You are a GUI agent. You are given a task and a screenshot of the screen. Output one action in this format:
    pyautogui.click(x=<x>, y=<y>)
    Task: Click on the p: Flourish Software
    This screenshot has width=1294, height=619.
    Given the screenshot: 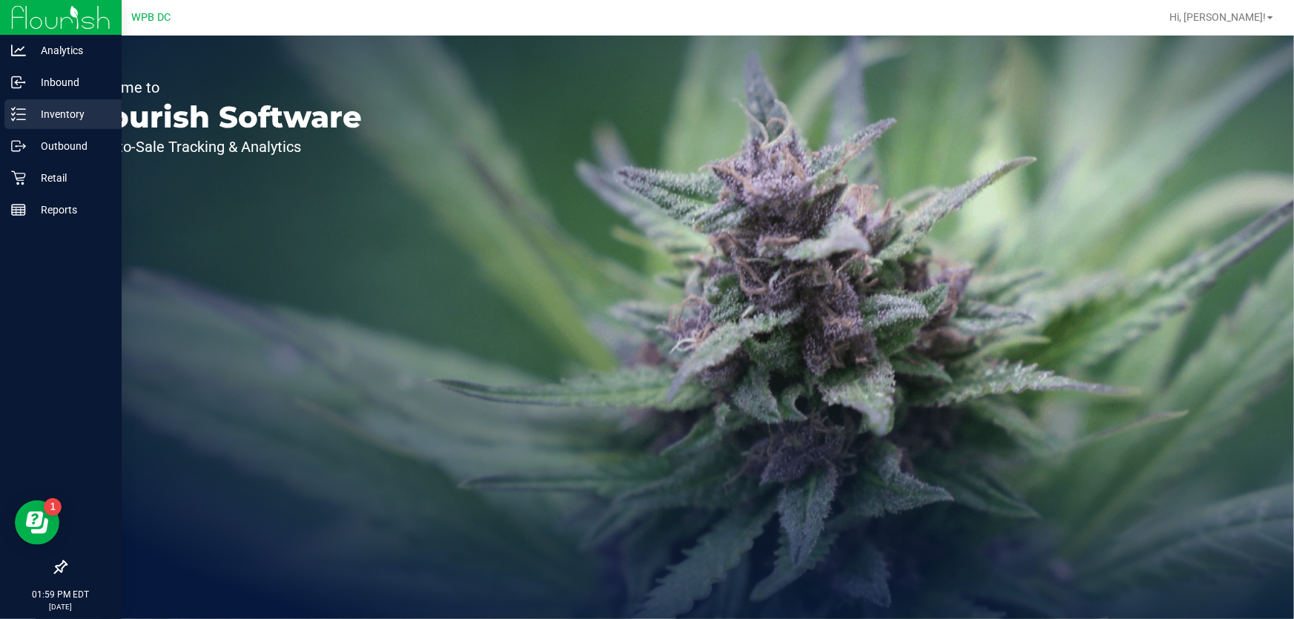 What is the action you would take?
    pyautogui.click(x=221, y=117)
    